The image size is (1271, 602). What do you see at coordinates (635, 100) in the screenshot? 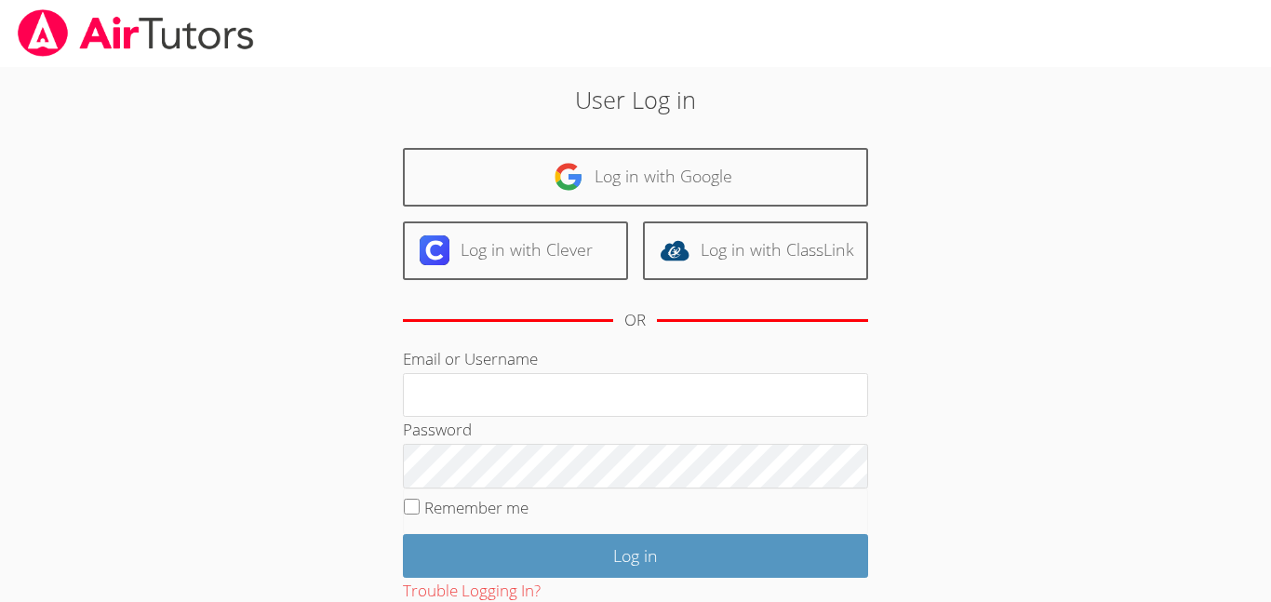
I see `h2: User Log in` at bounding box center [635, 100].